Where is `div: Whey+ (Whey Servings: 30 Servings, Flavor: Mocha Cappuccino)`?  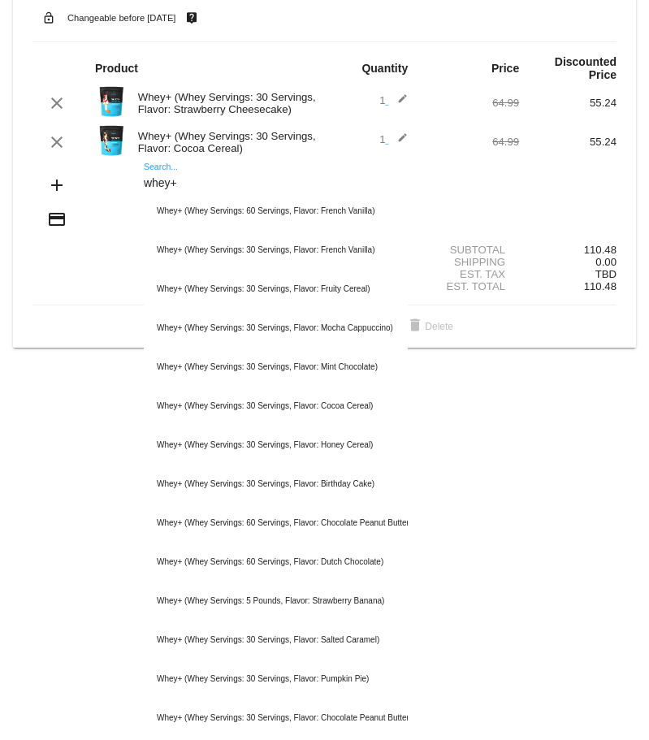
div: Whey+ (Whey Servings: 30 Servings, Flavor: Mocha Cappuccino) is located at coordinates (275, 328).